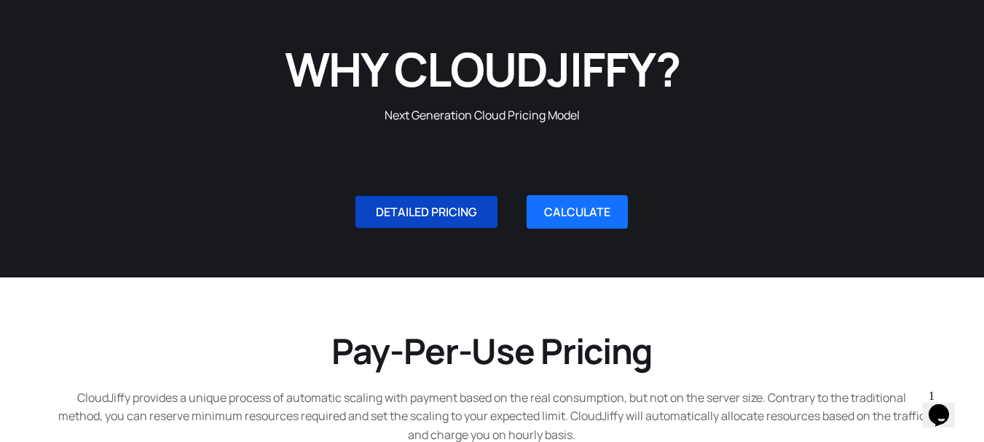  What do you see at coordinates (426, 212) in the screenshot?
I see `a: DETAILED PRICING` at bounding box center [426, 212].